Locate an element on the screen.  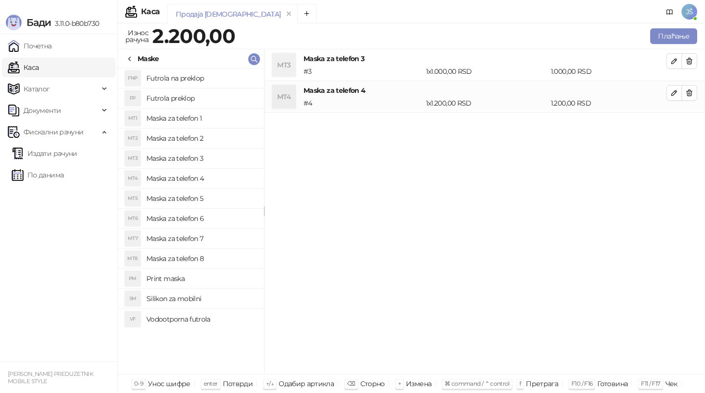
h4: Futrola na preklop is located at coordinates (201, 78).